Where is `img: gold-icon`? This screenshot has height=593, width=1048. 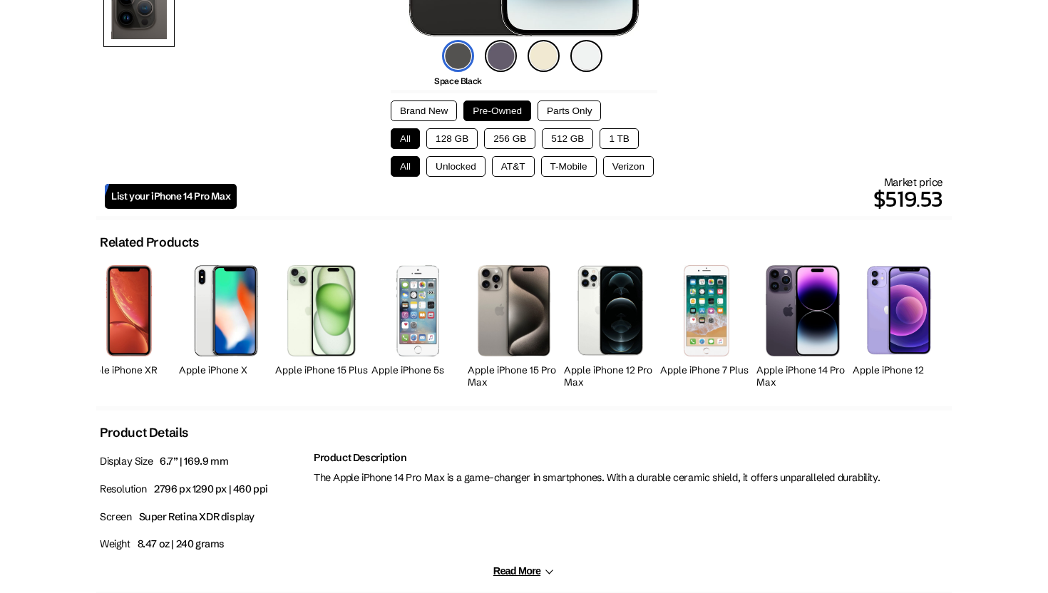 img: gold-icon is located at coordinates (543, 56).